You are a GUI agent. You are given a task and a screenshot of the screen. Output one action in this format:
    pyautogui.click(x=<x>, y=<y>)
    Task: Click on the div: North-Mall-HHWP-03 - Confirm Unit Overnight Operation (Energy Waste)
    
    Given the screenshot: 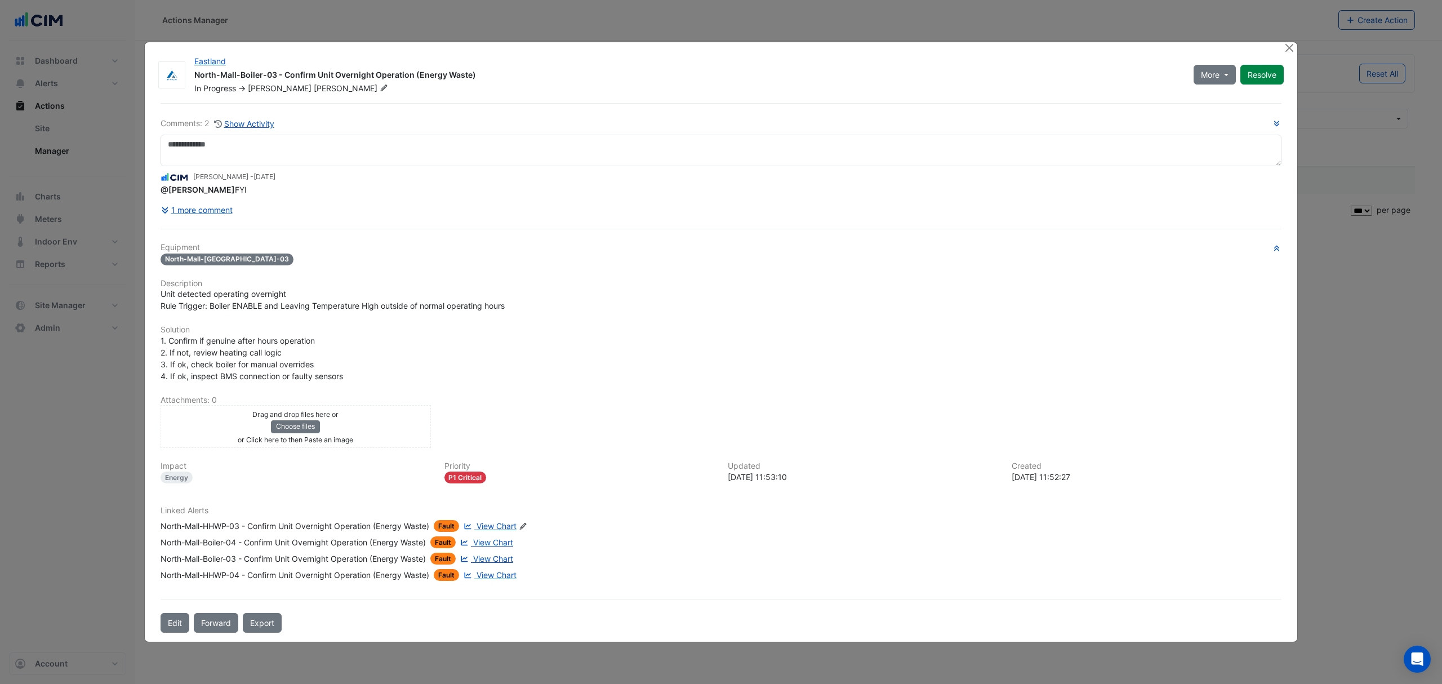 What is the action you would take?
    pyautogui.click(x=295, y=526)
    